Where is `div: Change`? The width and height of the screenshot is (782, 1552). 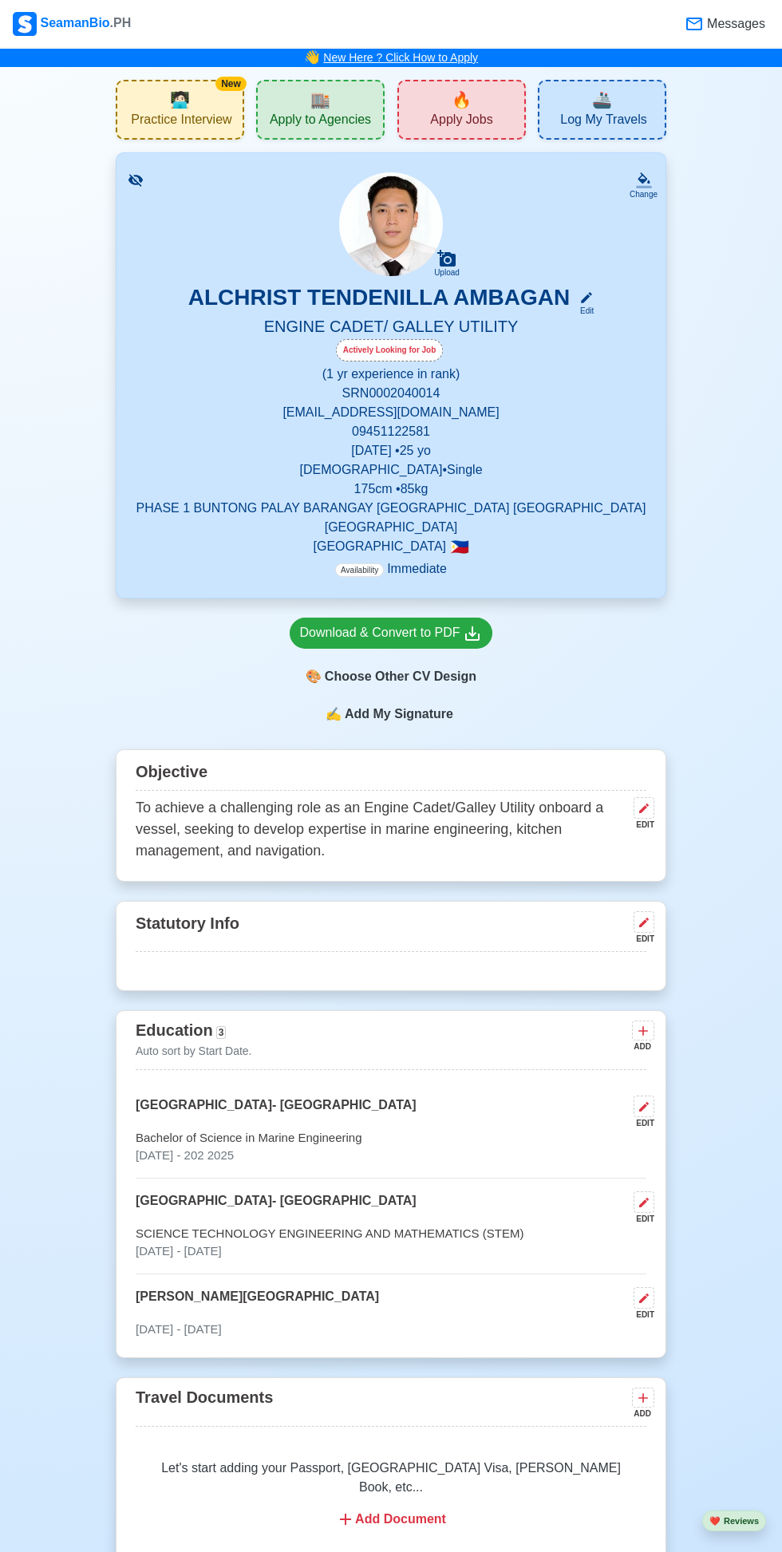
div: Change is located at coordinates (643, 194).